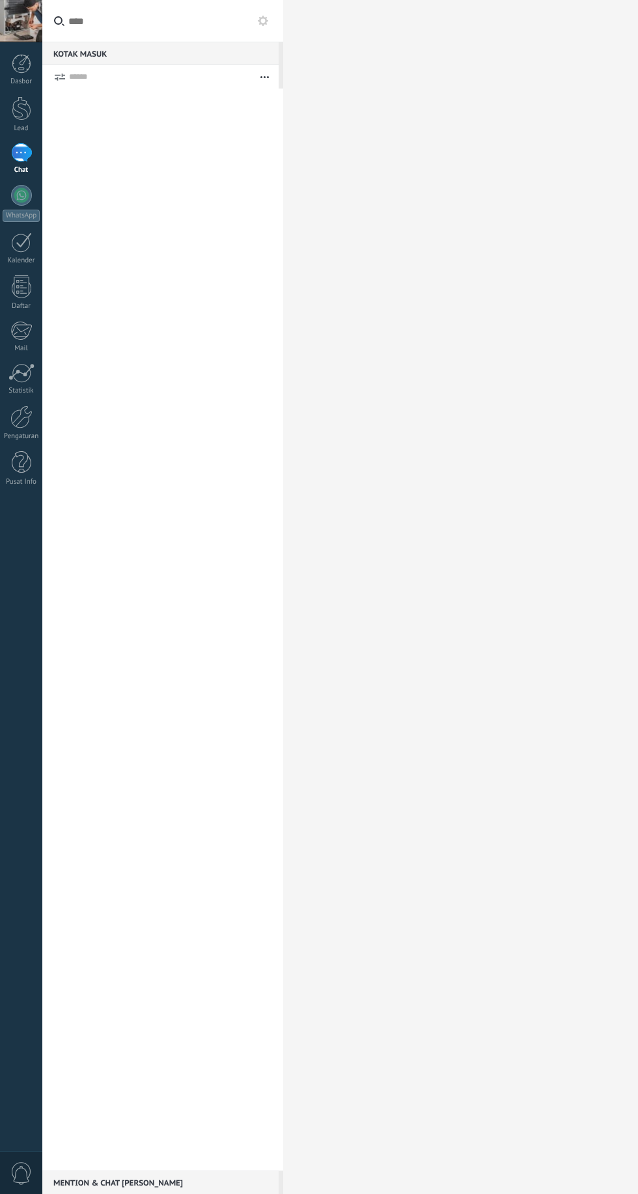  I want to click on div: WhatsApp, so click(21, 216).